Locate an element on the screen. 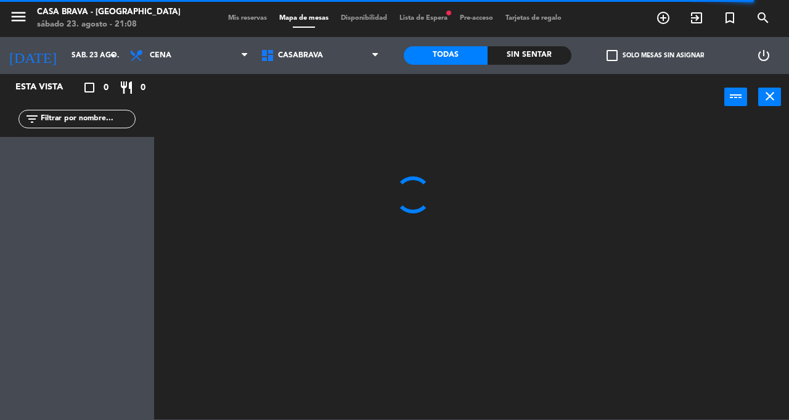 This screenshot has height=420, width=789. span: Mapa de mesas is located at coordinates (304, 18).